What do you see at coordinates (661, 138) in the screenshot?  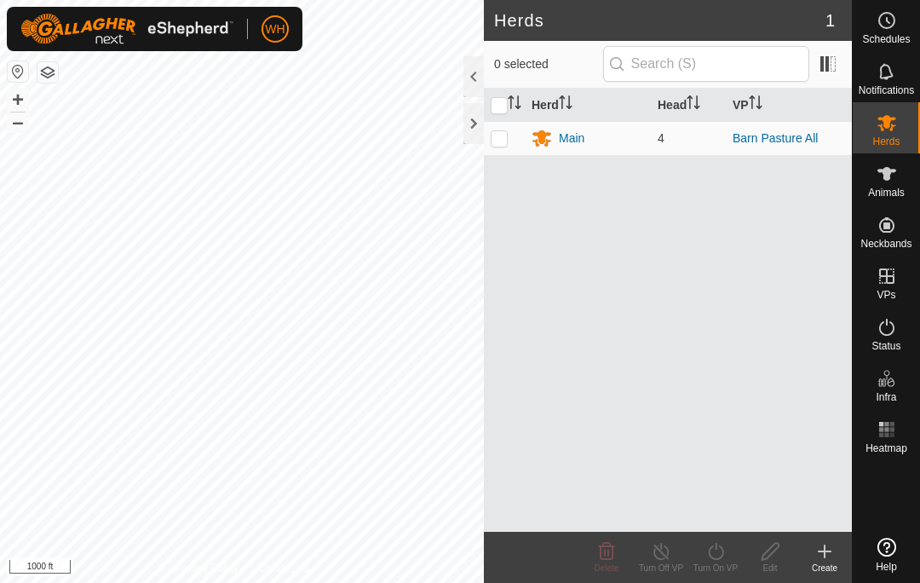 I see `span: 4` at bounding box center [661, 138].